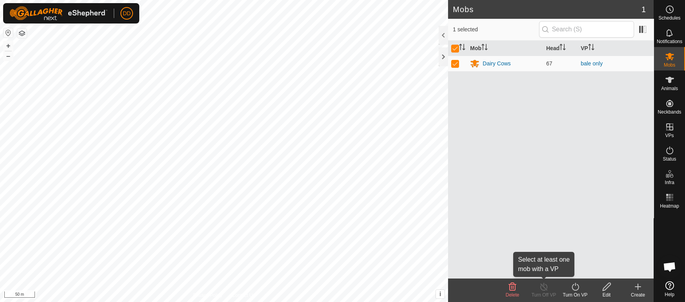 The height and width of the screenshot is (302, 685). I want to click on span: 67, so click(549, 64).